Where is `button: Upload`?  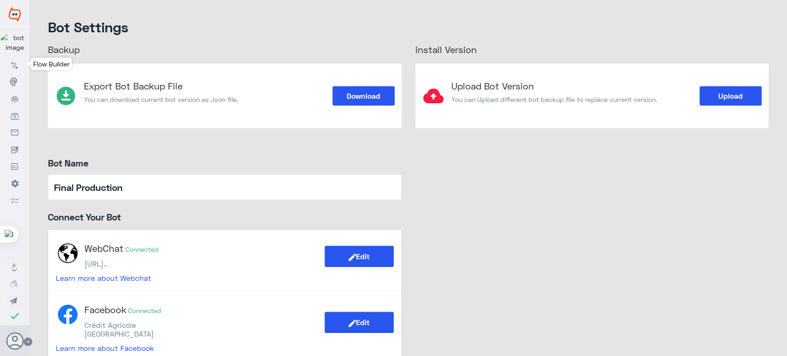
button: Upload is located at coordinates (730, 96).